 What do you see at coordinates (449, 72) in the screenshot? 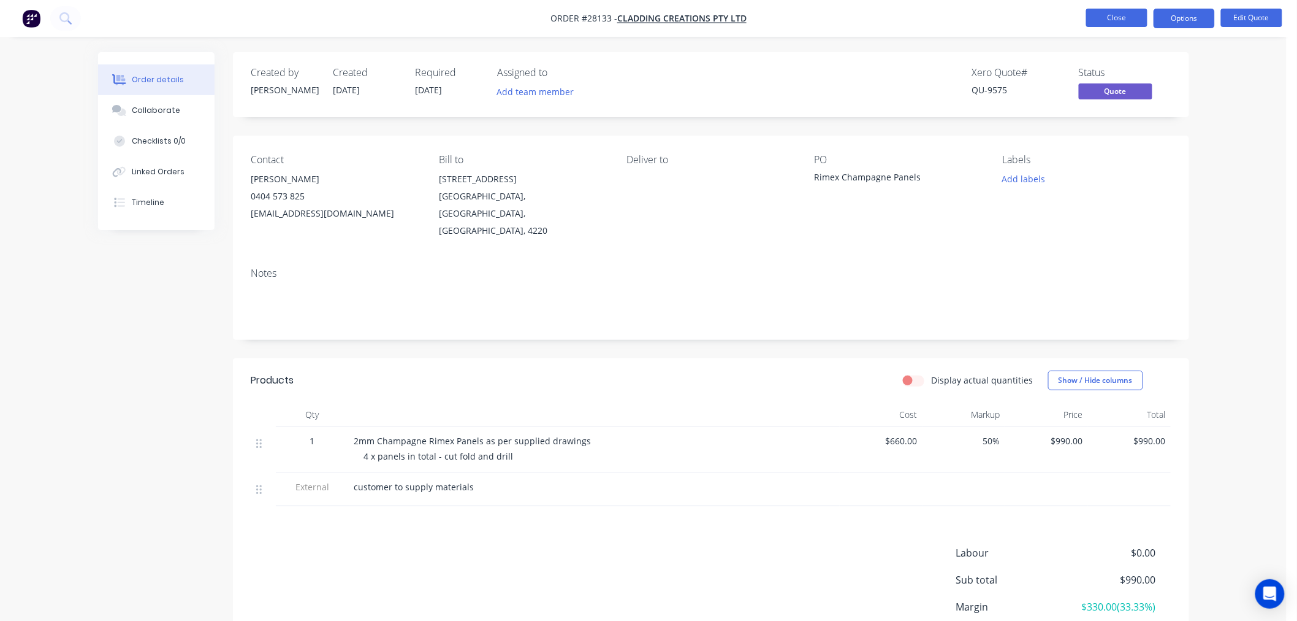
I see `div: Required` at bounding box center [449, 72].